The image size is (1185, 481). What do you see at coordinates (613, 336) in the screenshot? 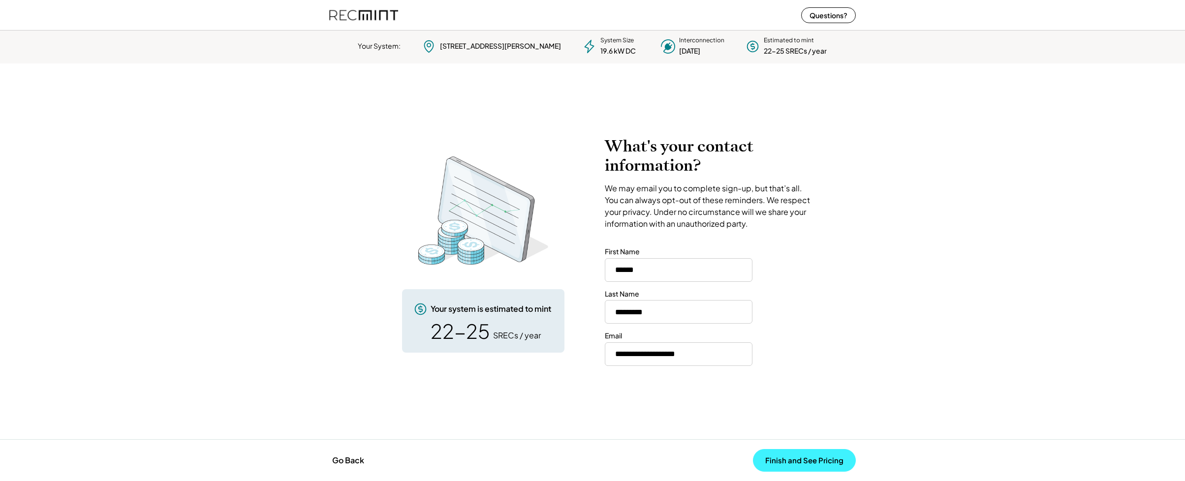
I see `div: Email` at bounding box center [613, 336].